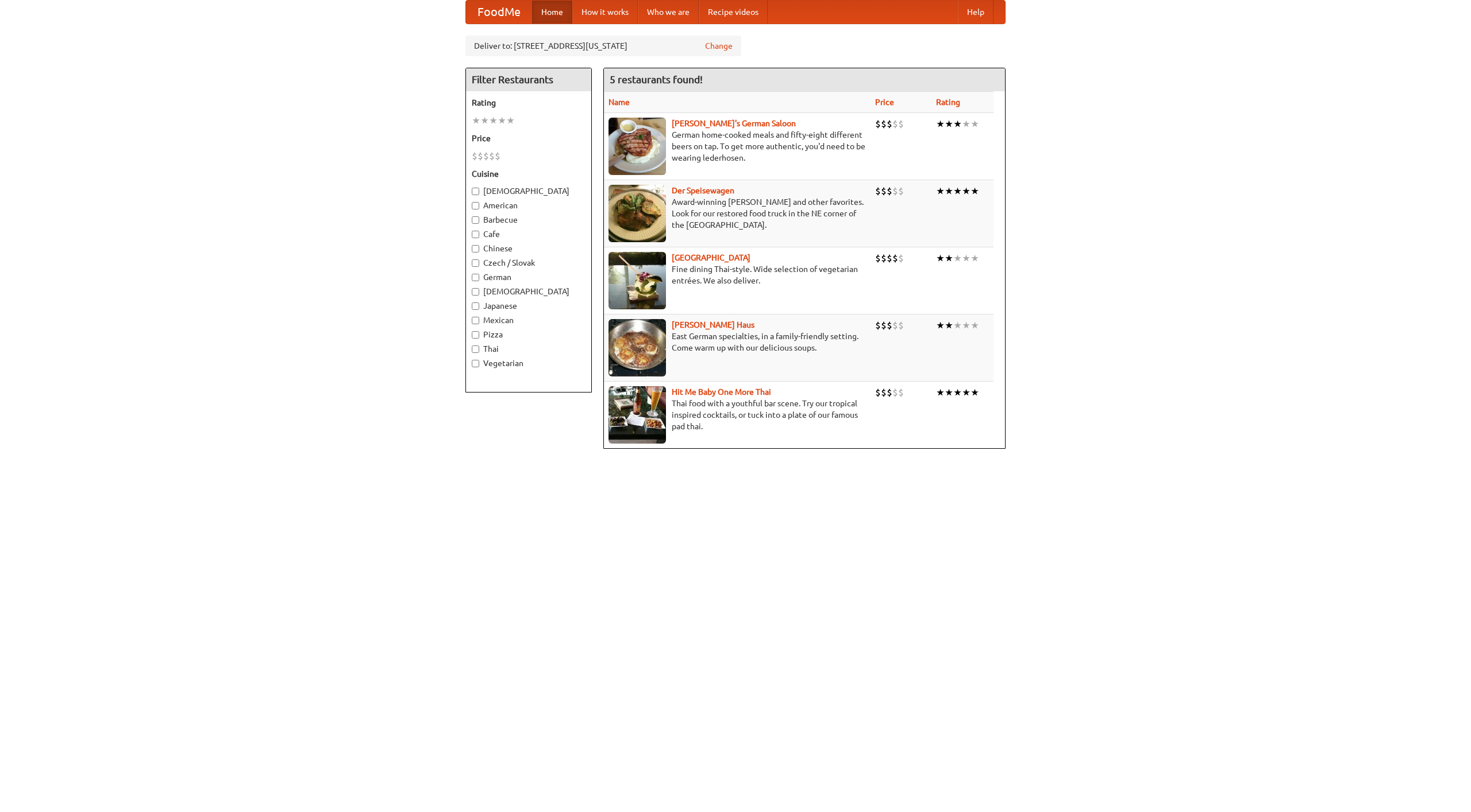 The height and width of the screenshot is (812, 1471). I want to click on a: Name, so click(619, 103).